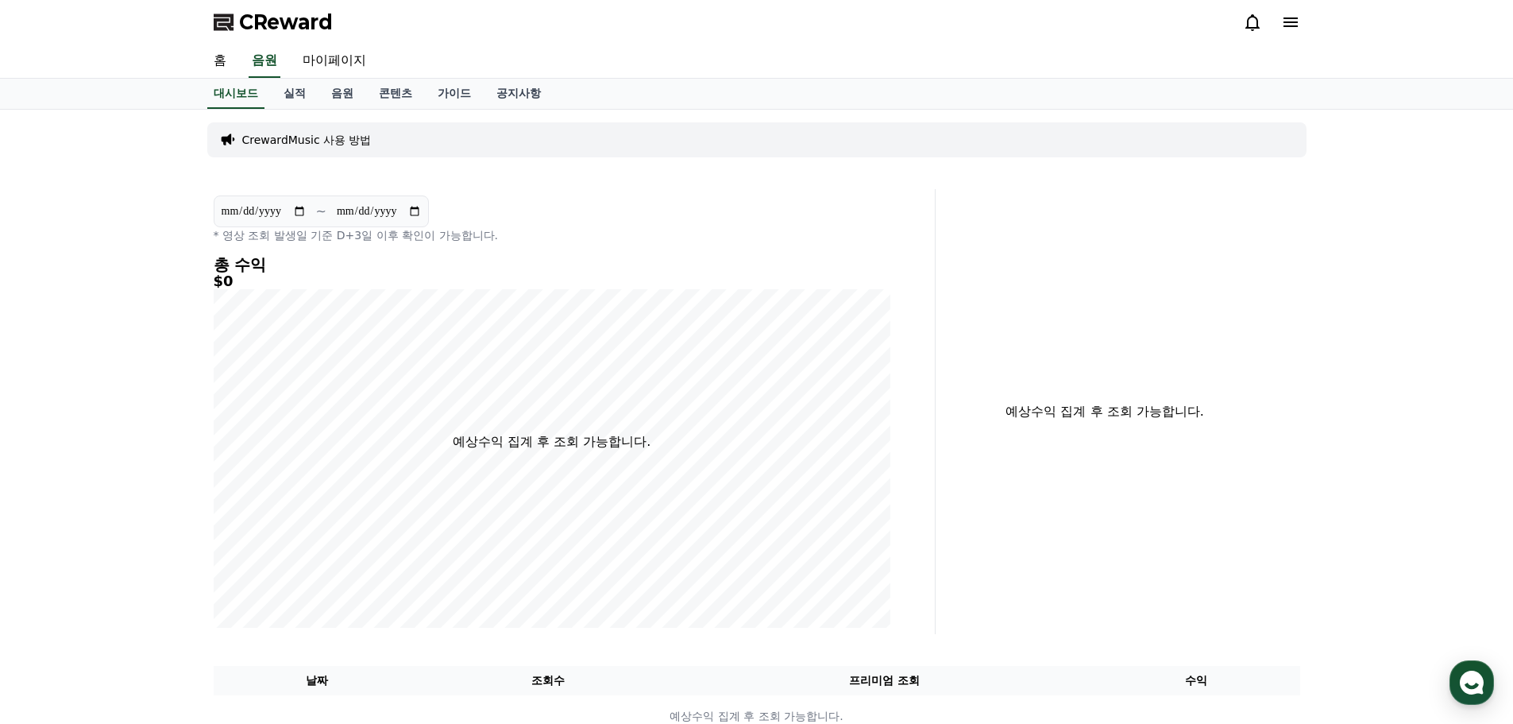  What do you see at coordinates (884, 680) in the screenshot?
I see `th: 프리미엄 조회` at bounding box center [884, 680].